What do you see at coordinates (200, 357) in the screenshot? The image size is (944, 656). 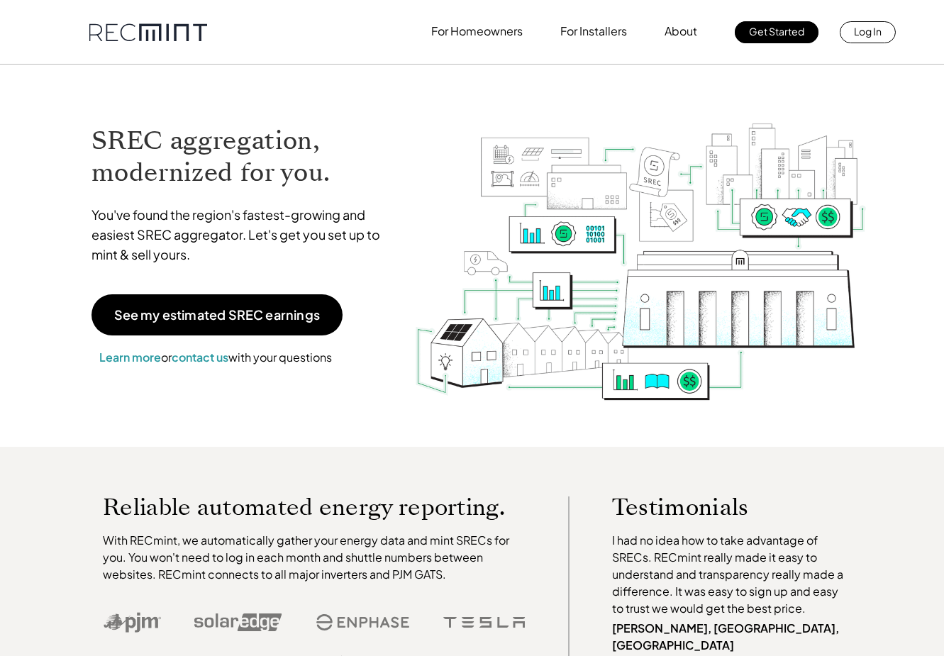 I see `span: contact us` at bounding box center [200, 357].